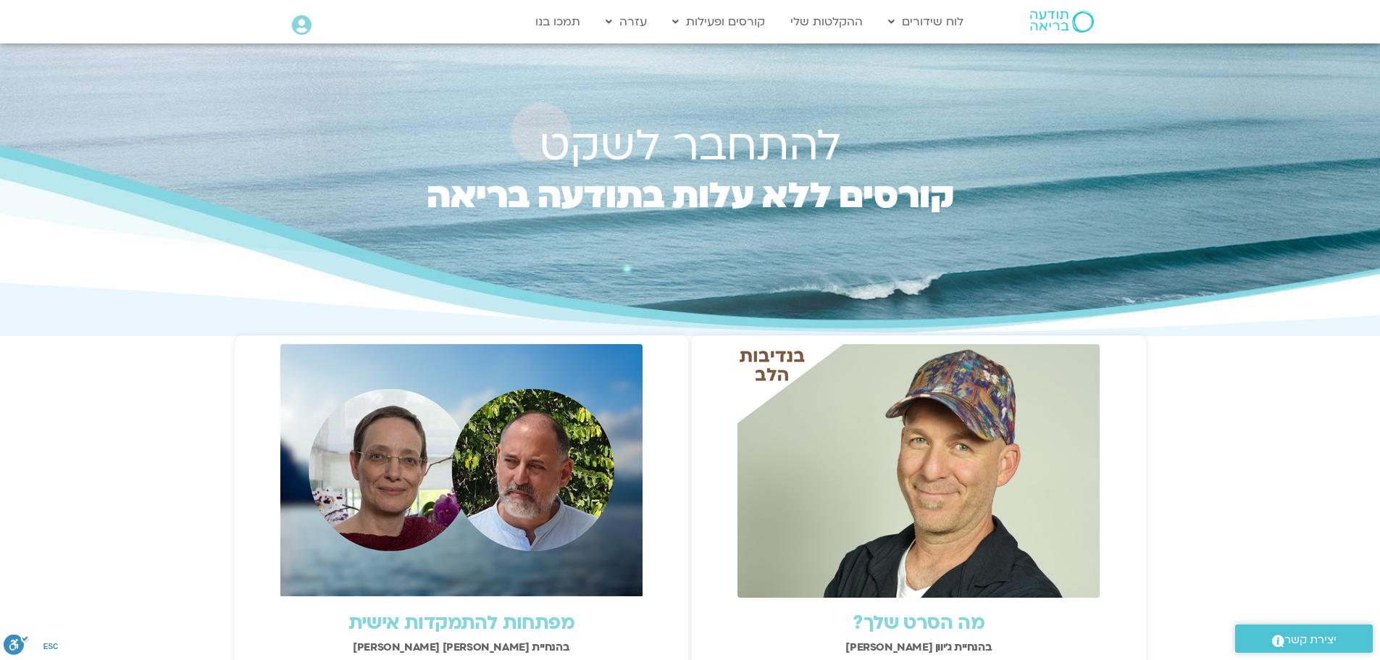 The width and height of the screenshot is (1380, 660). I want to click on a: קורסים ופעילות, so click(719, 22).